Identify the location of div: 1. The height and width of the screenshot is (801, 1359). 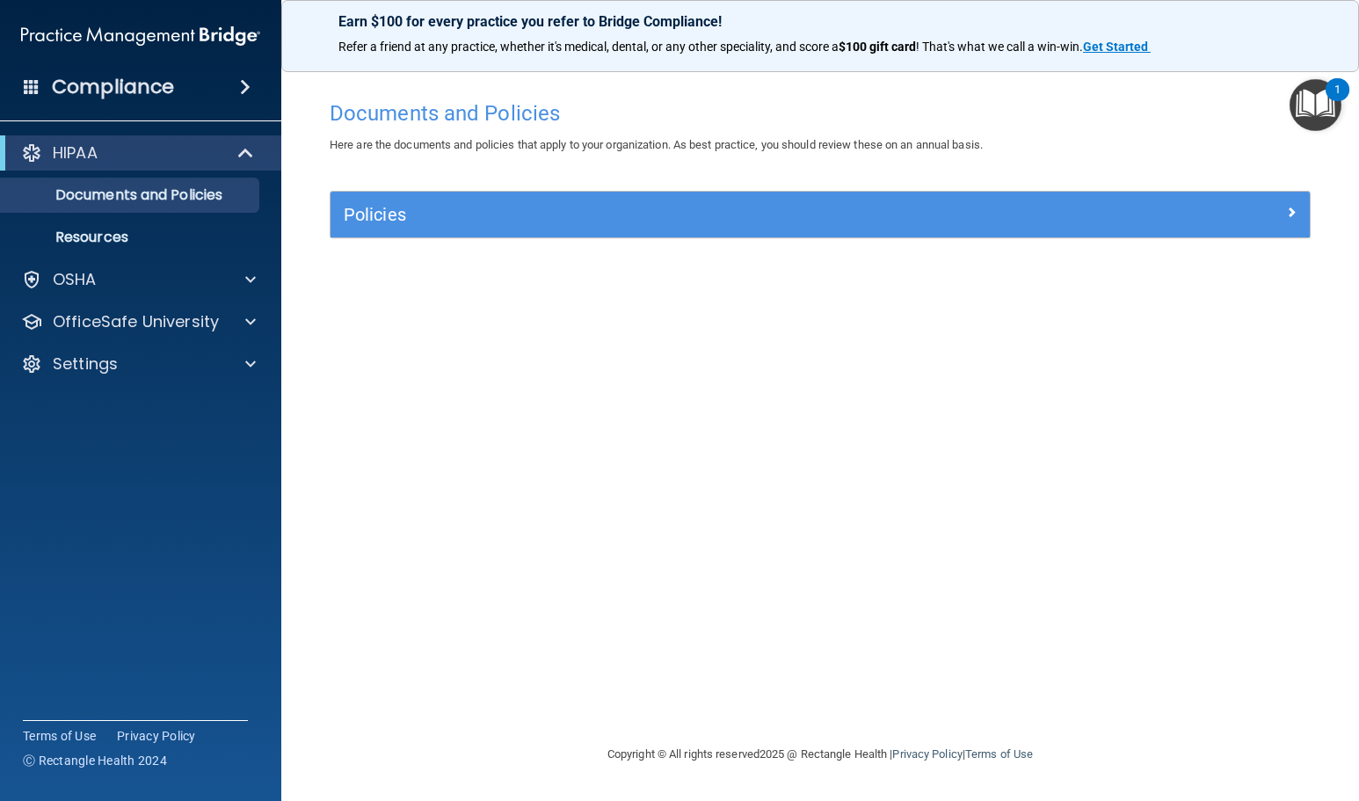
(1338, 101).